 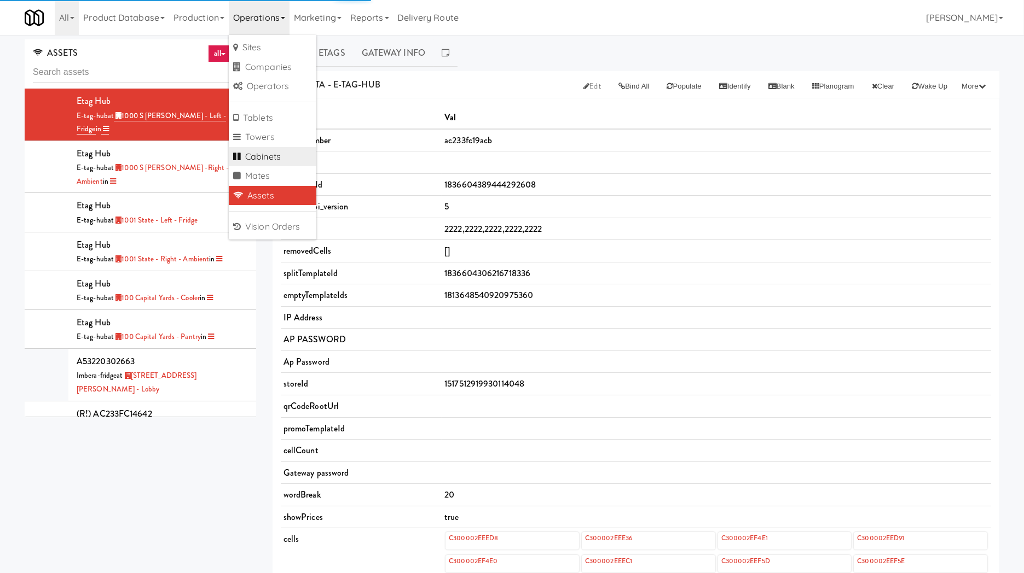 What do you see at coordinates (332, 53) in the screenshot?
I see `a: Etags` at bounding box center [332, 53].